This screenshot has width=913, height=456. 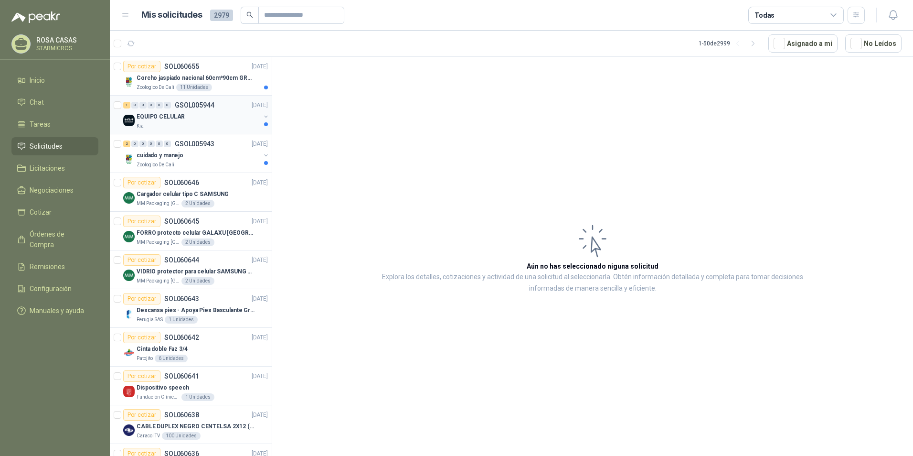 What do you see at coordinates (46, 146) in the screenshot?
I see `span: Solicitudes` at bounding box center [46, 146].